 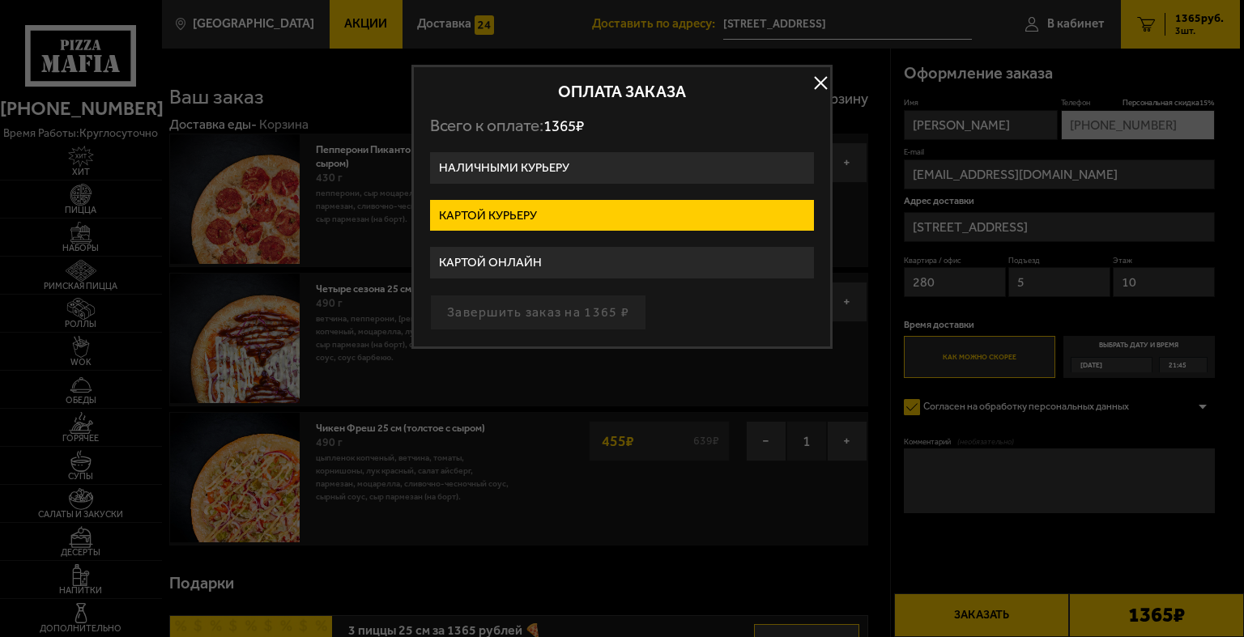 I want to click on label: Наличными курьеру, so click(x=622, y=168).